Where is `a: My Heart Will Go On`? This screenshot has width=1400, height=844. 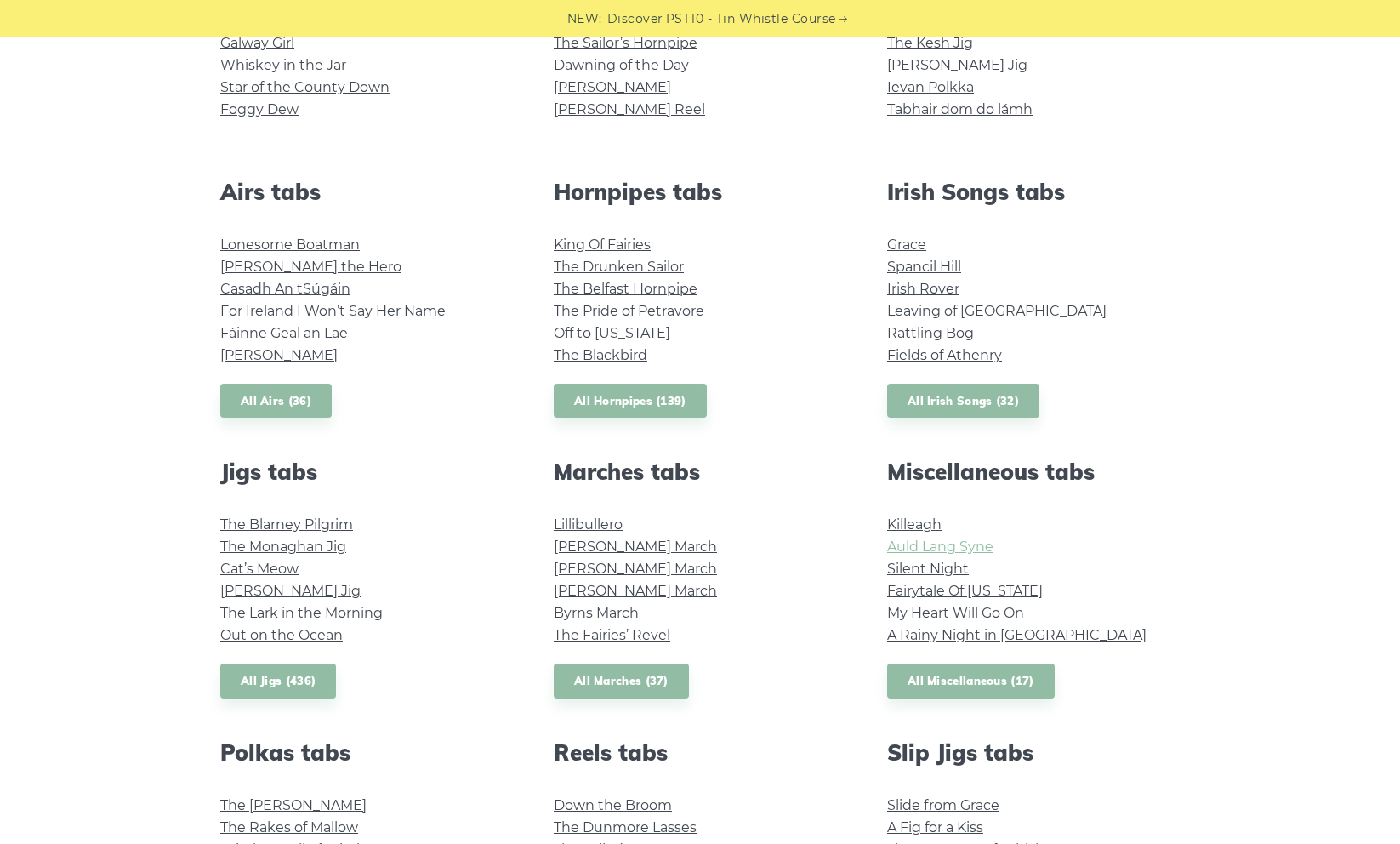
a: My Heart Will Go On is located at coordinates (955, 613).